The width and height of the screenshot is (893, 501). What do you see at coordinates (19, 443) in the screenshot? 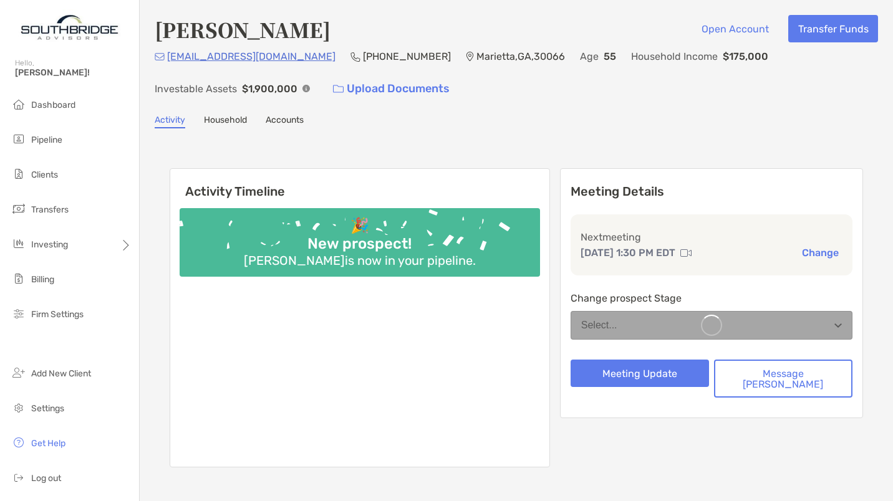
I see `img: get-help icon` at bounding box center [19, 443].